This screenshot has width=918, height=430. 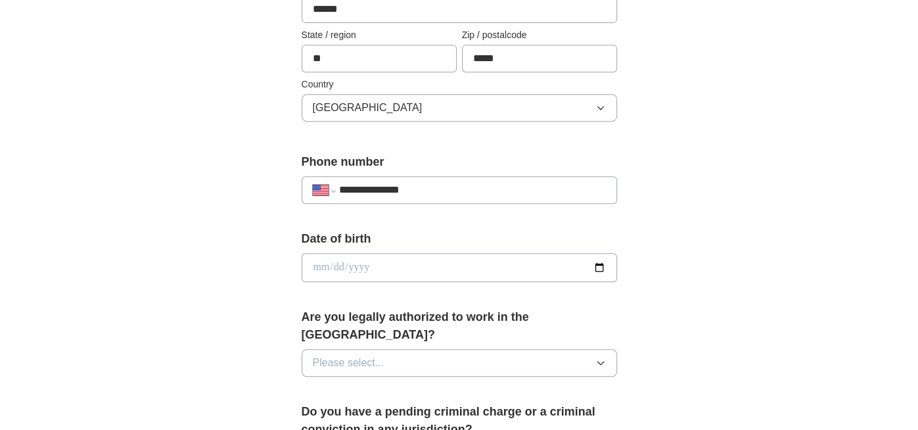 What do you see at coordinates (539, 35) in the screenshot?
I see `label: Zip / postalcode` at bounding box center [539, 35].